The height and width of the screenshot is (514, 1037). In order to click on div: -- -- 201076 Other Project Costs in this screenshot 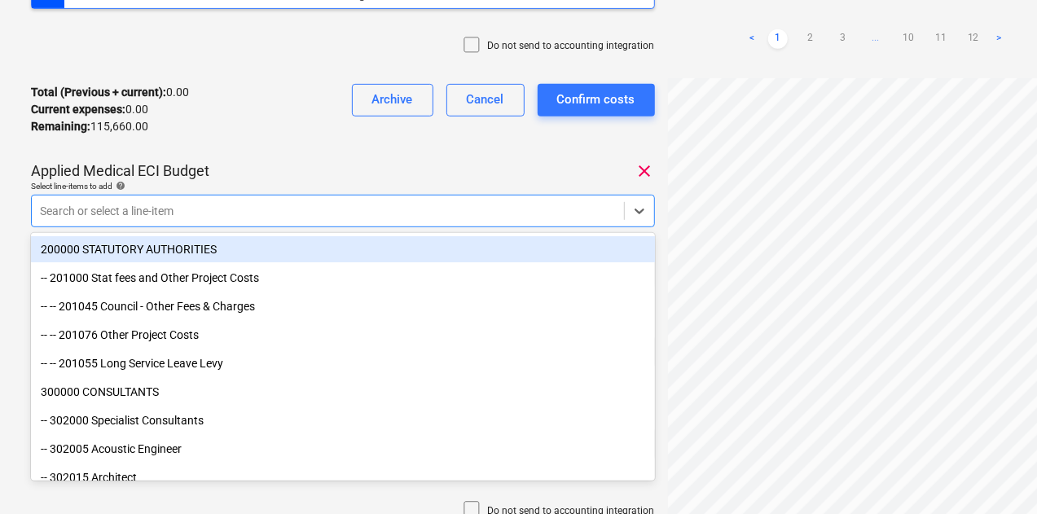, I will do `click(343, 335)`.